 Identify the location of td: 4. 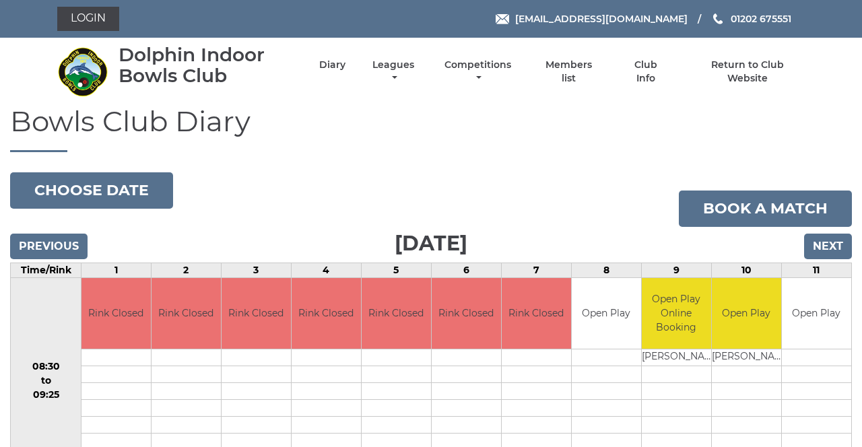
(326, 271).